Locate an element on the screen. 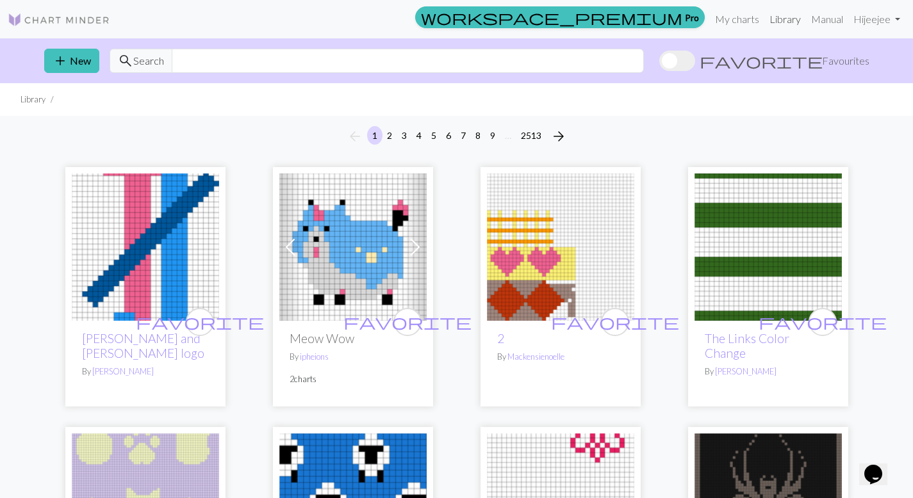 The width and height of the screenshot is (913, 498). img: Logo is located at coordinates (59, 20).